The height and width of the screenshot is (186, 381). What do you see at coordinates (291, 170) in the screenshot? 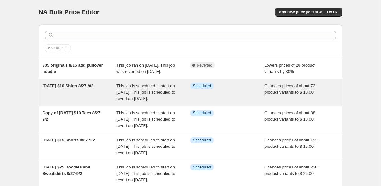
I see `span: Changes prices of about 228 product variants to $ 25.00` at bounding box center [291, 170].